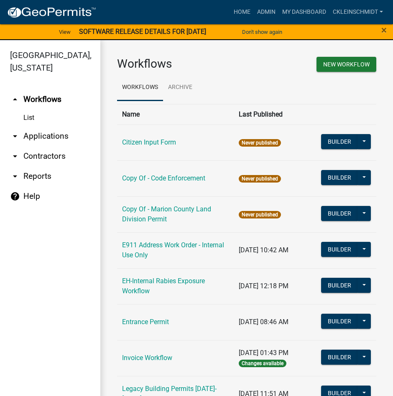 The height and width of the screenshot is (396, 393). I want to click on a: Copy Of - Marion County Land Division Permit, so click(166, 214).